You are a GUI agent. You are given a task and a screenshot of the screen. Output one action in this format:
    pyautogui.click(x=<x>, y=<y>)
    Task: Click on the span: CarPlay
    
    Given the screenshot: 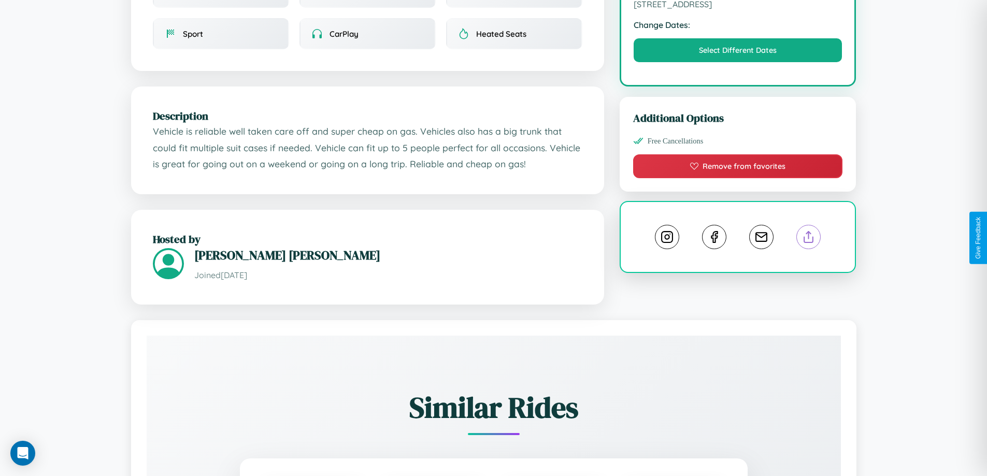 What is the action you would take?
    pyautogui.click(x=344, y=34)
    